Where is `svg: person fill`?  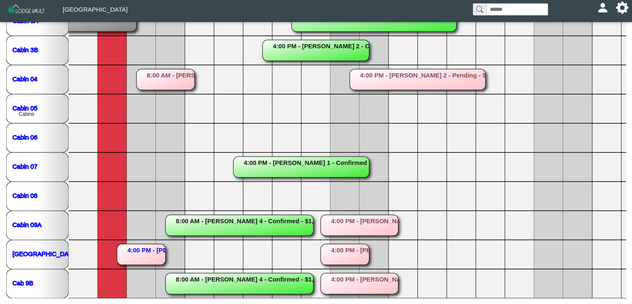
svg: person fill is located at coordinates (603, 7).